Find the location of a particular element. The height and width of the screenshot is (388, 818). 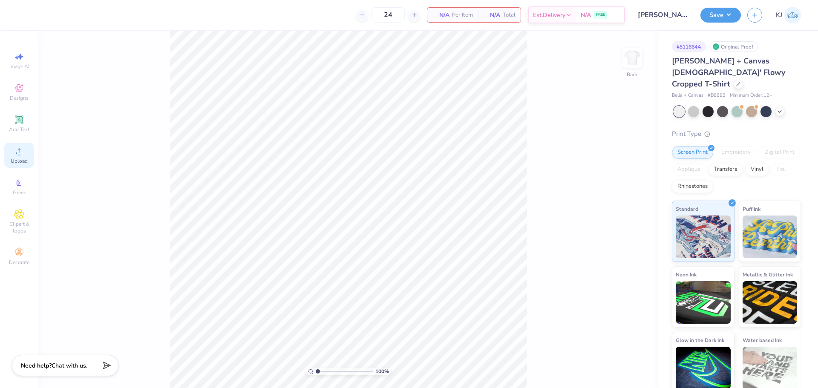

span: Glow in the Dark Ink is located at coordinates (700, 340).